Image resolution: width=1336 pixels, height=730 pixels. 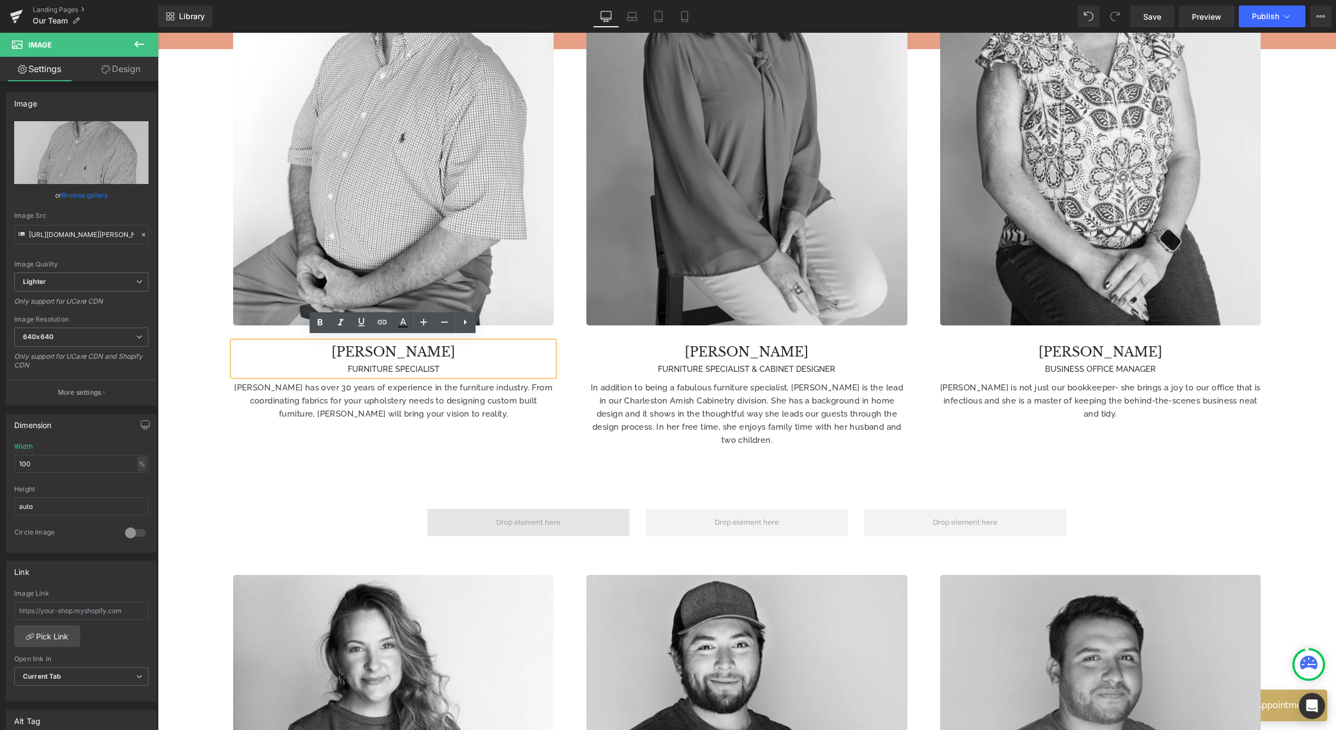 What do you see at coordinates (38, 336) in the screenshot?
I see `b: 640x640` at bounding box center [38, 336].